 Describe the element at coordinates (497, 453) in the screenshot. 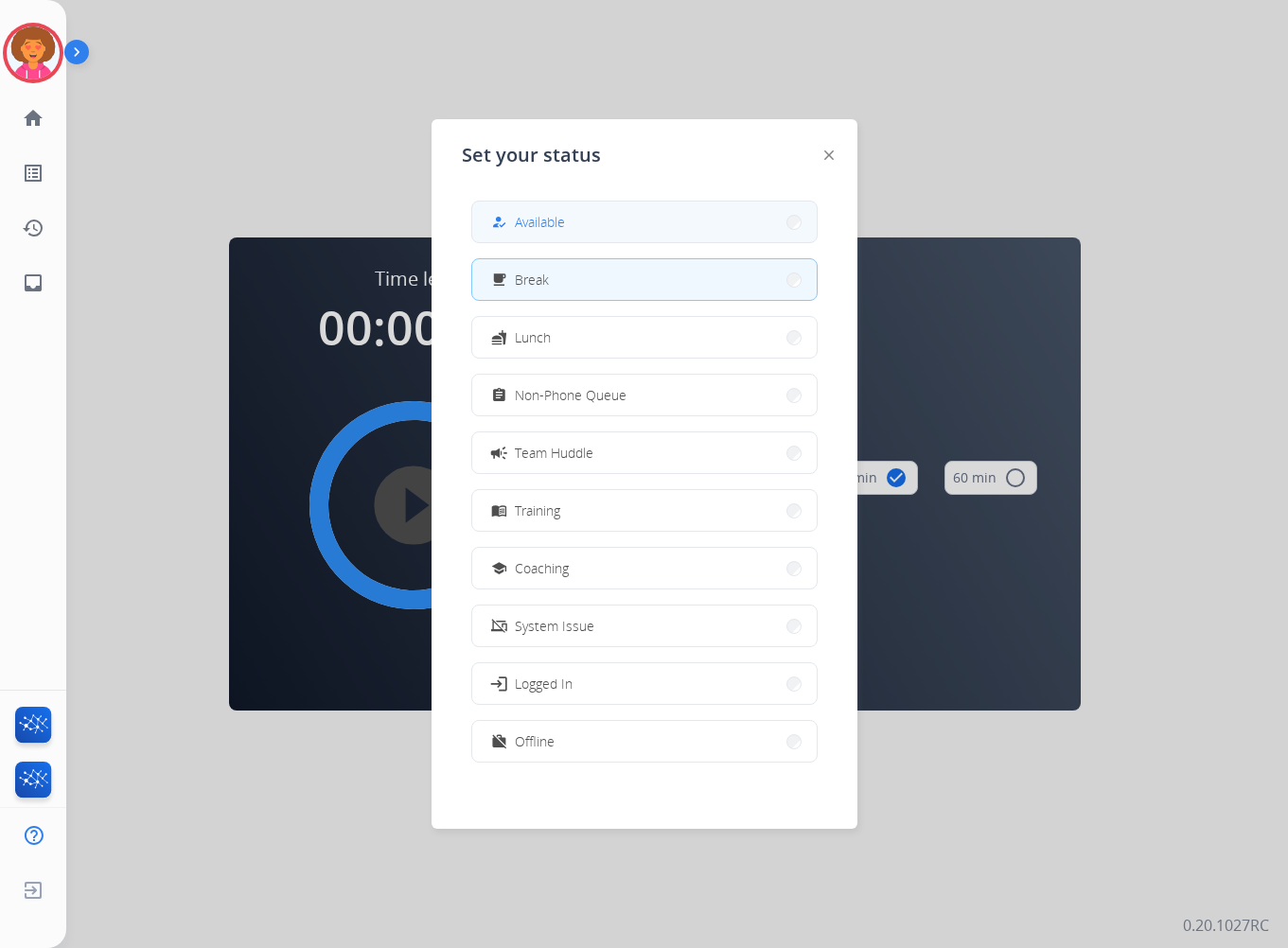

I see `mat-icon: campaign` at that location.